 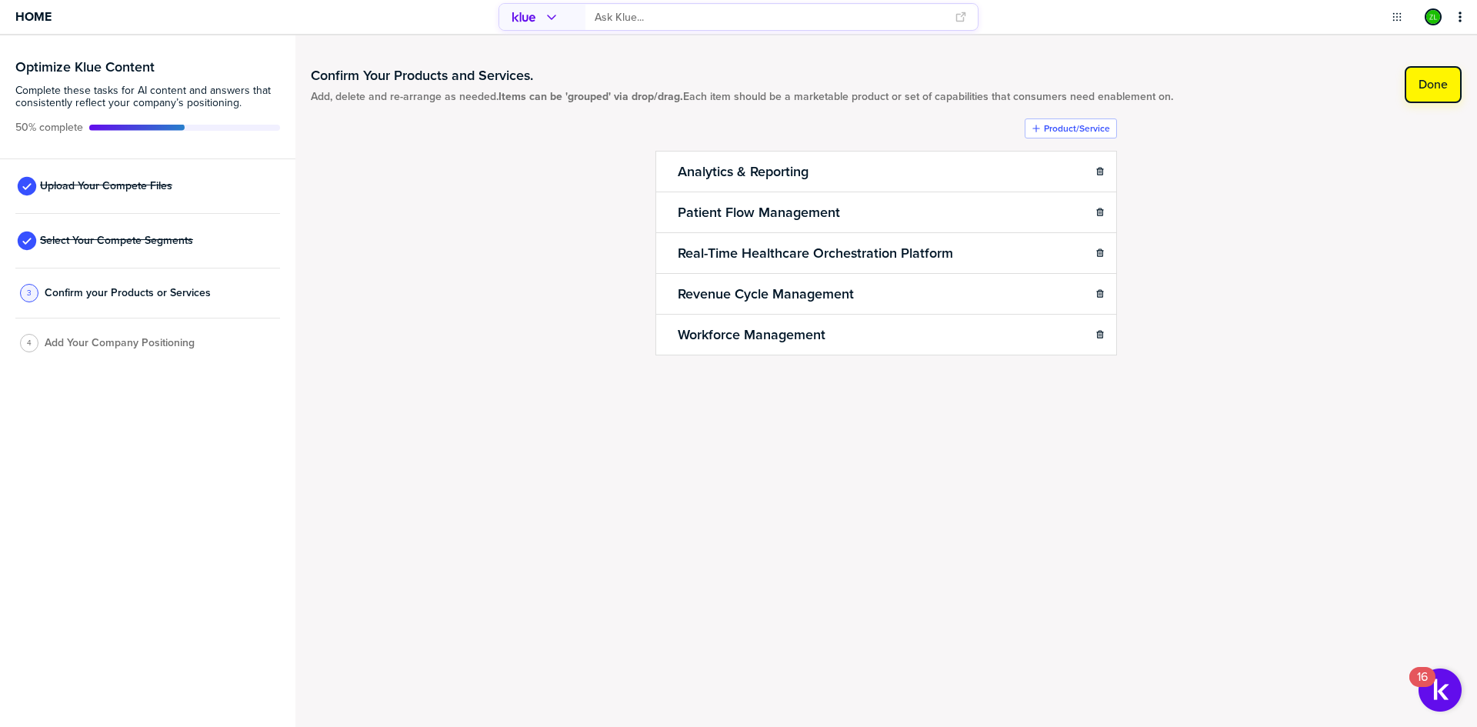 I want to click on strong: Items can be 'grouped' via drop/drag., so click(x=591, y=96).